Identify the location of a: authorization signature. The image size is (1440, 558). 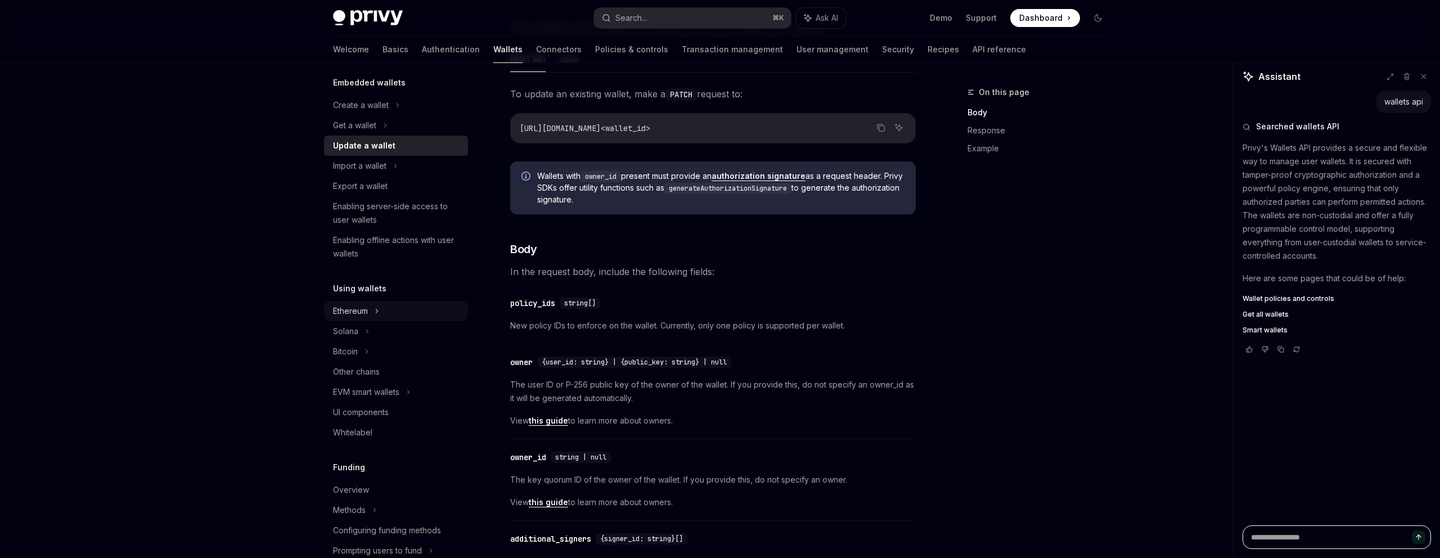
(758, 176).